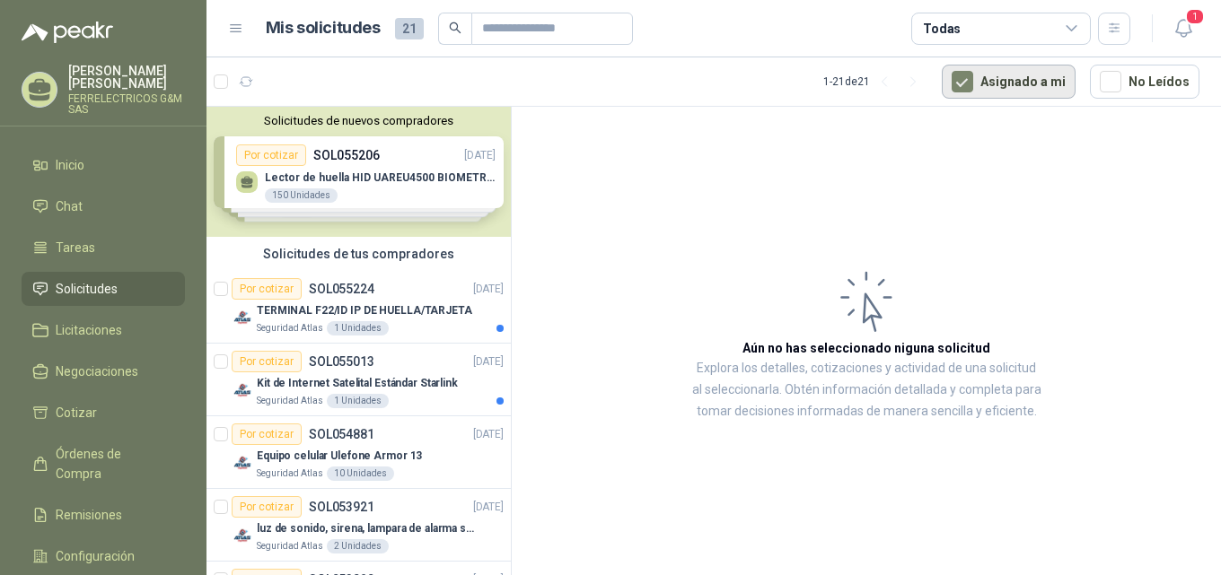  Describe the element at coordinates (103, 289) in the screenshot. I see `a: Solicitudes` at that location.